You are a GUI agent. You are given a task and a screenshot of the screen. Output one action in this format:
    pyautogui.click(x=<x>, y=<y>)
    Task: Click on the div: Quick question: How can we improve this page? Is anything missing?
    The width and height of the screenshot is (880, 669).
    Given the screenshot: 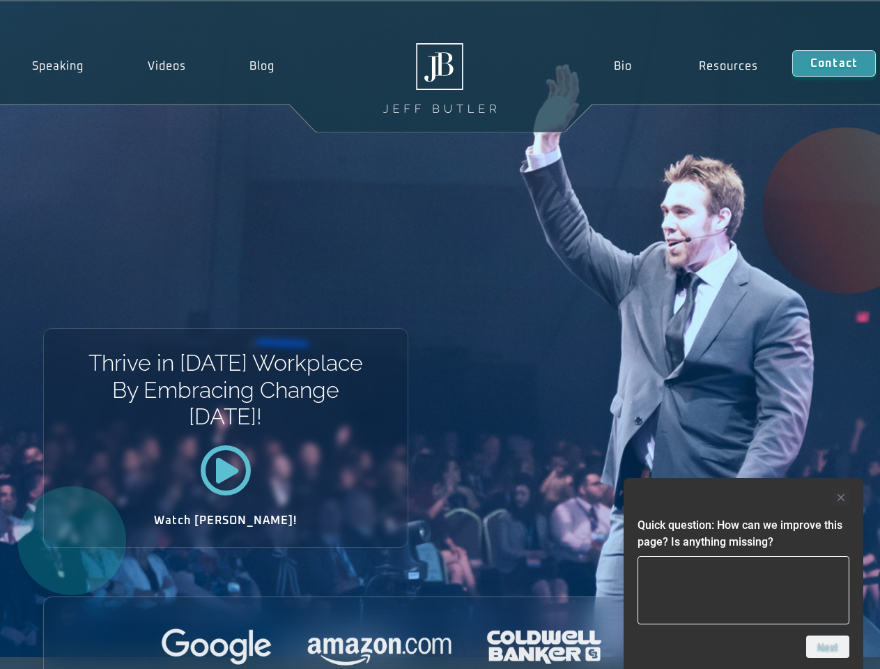 What is the action you would take?
    pyautogui.click(x=744, y=574)
    